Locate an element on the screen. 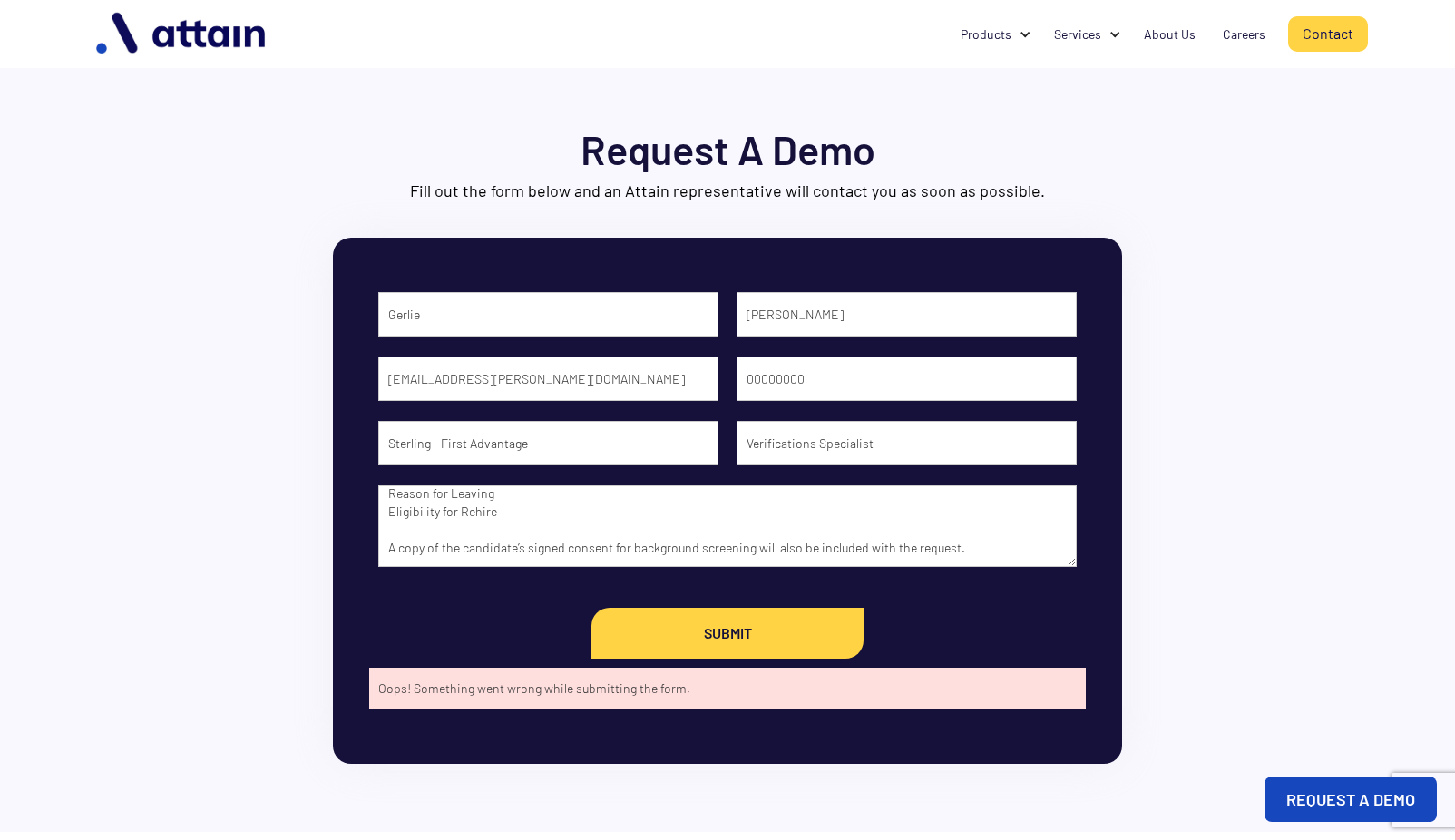 This screenshot has width=1455, height=840. a: About Us is located at coordinates (1170, 34).